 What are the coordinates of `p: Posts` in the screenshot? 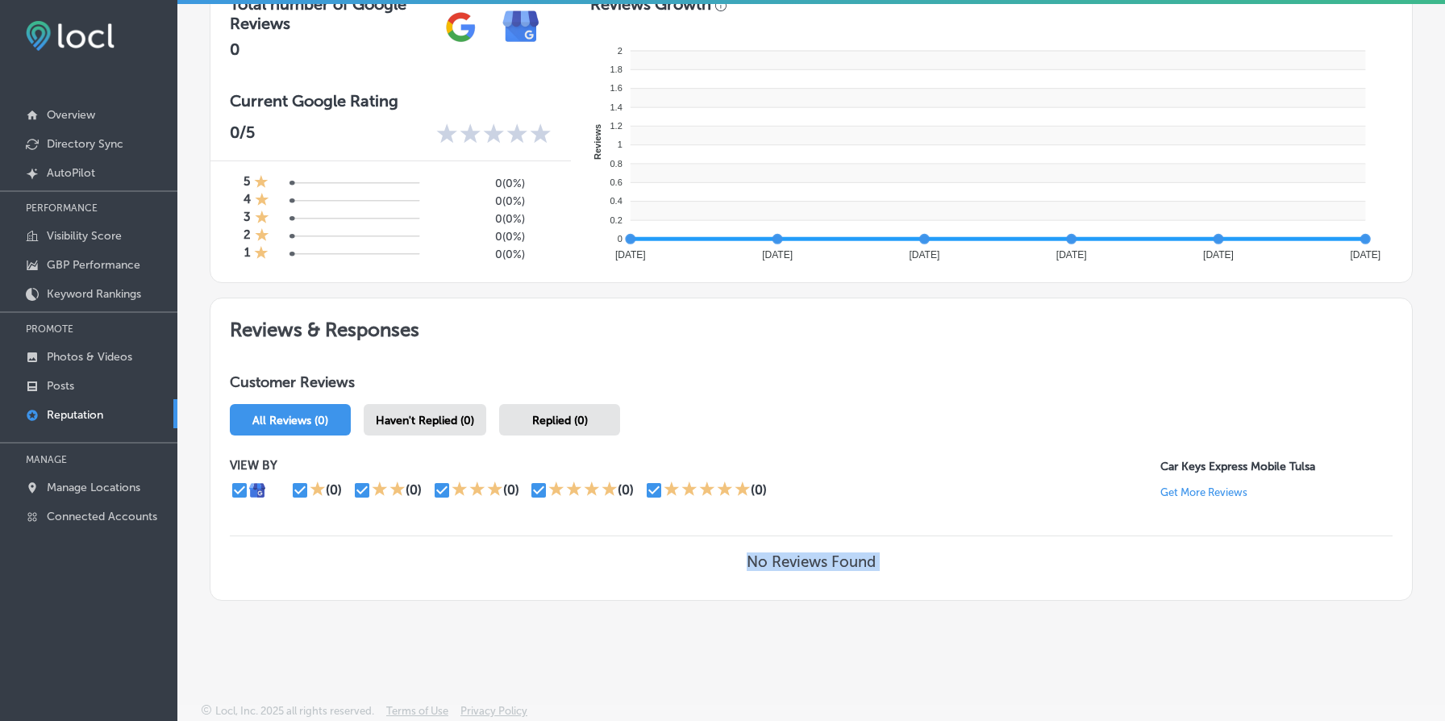 It's located at (60, 386).